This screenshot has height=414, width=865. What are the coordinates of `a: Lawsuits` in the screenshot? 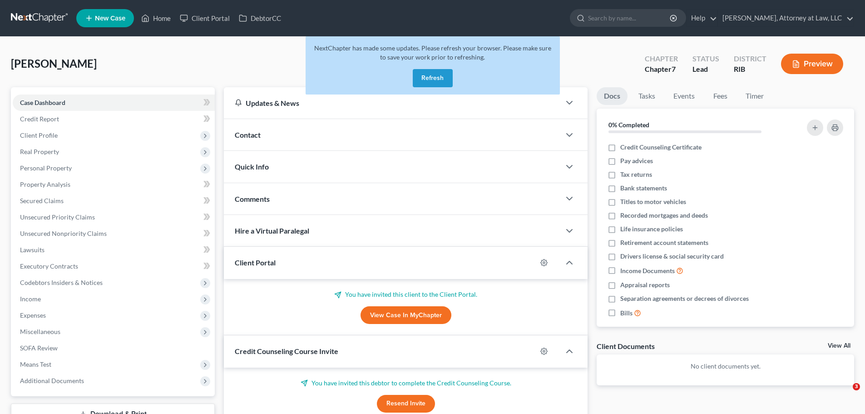 It's located at (113, 250).